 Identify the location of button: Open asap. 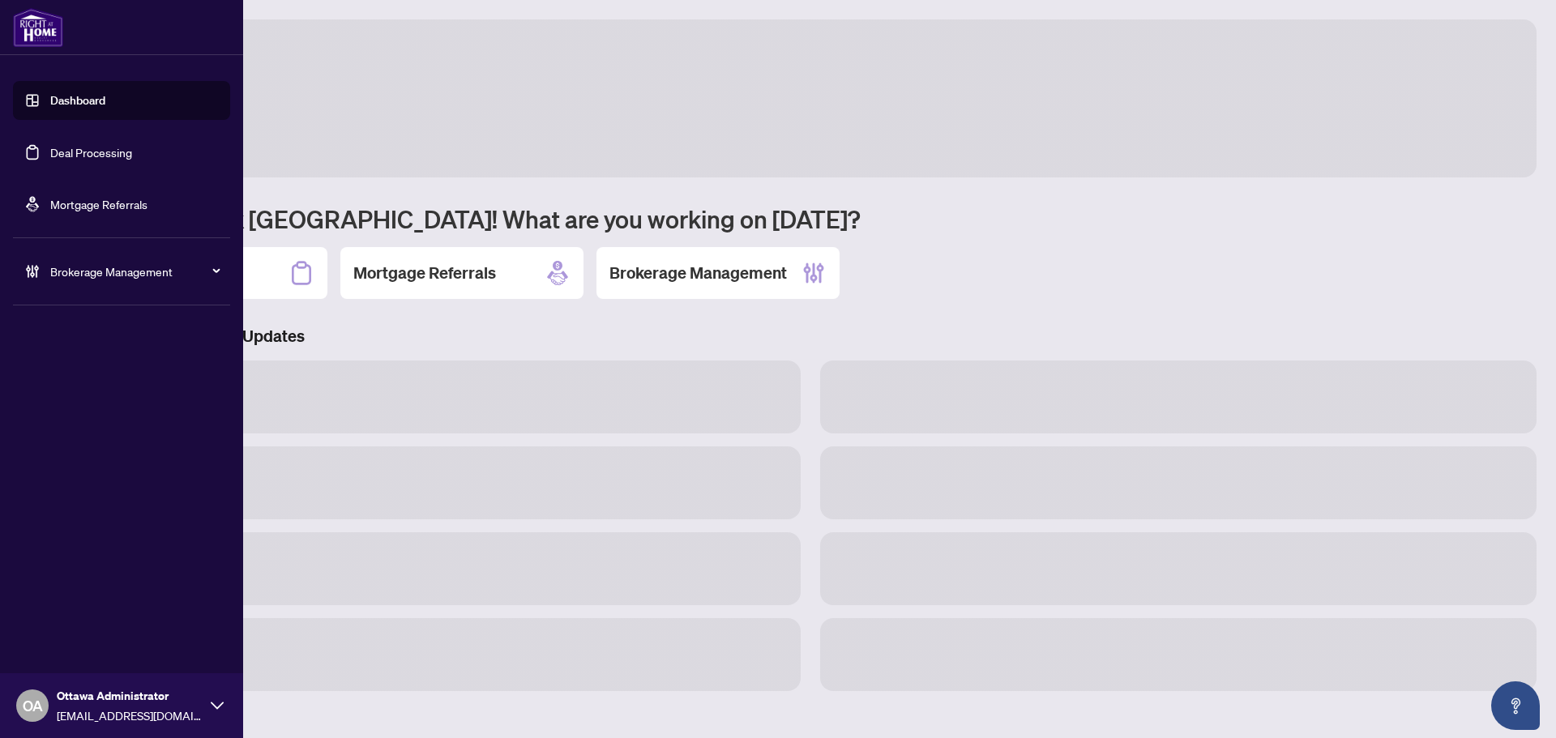
(1515, 706).